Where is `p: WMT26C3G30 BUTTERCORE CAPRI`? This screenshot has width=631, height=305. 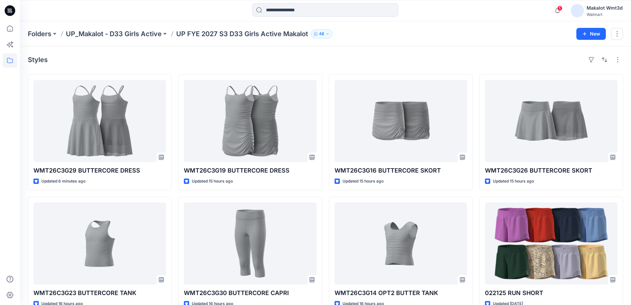 p: WMT26C3G30 BUTTERCORE CAPRI is located at coordinates (250, 293).